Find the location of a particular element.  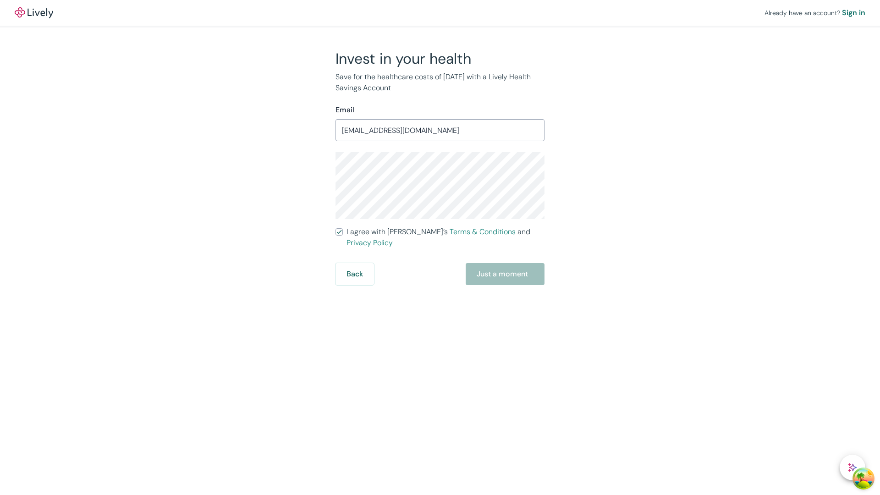

h2: Invest in your health is located at coordinates (440, 59).